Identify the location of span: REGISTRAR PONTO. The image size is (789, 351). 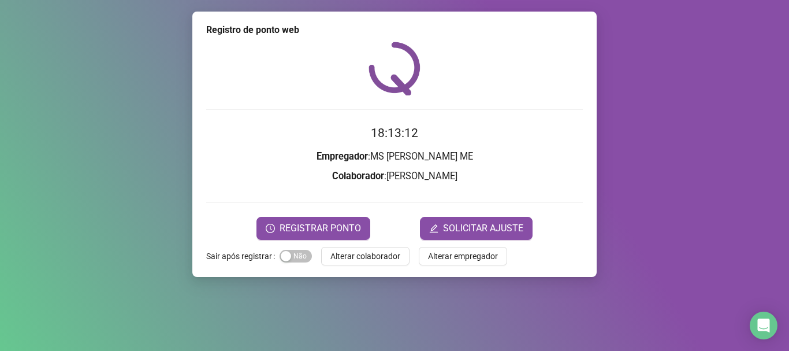
(320, 228).